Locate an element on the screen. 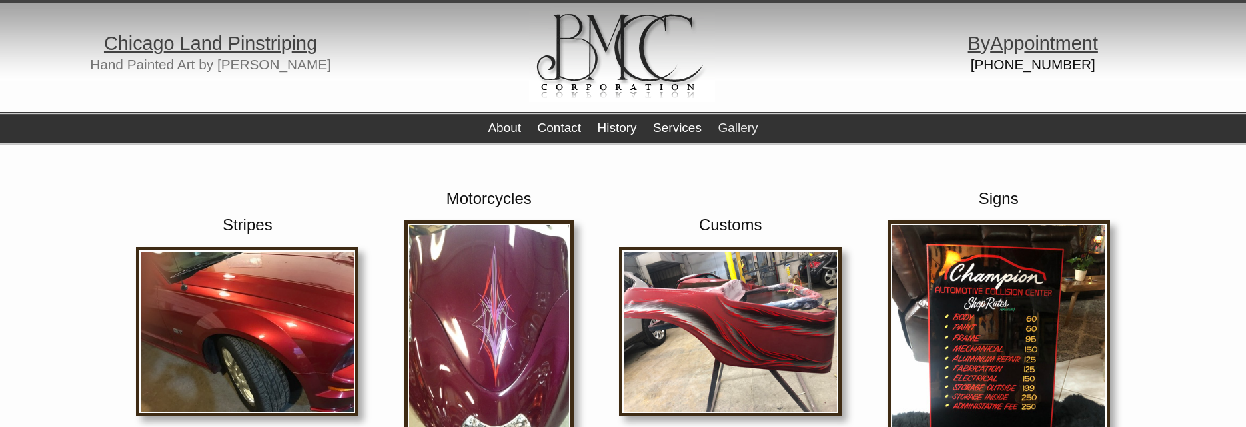  a: Services is located at coordinates (677, 127).